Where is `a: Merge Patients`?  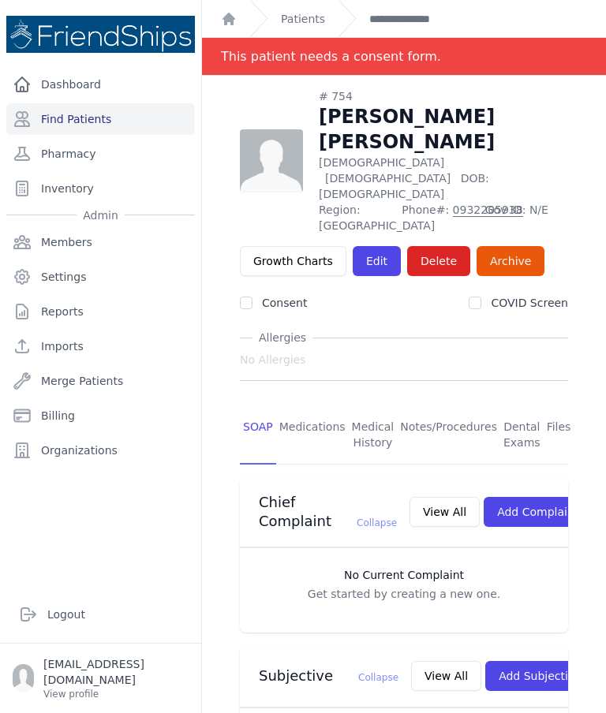
a: Merge Patients is located at coordinates (100, 381).